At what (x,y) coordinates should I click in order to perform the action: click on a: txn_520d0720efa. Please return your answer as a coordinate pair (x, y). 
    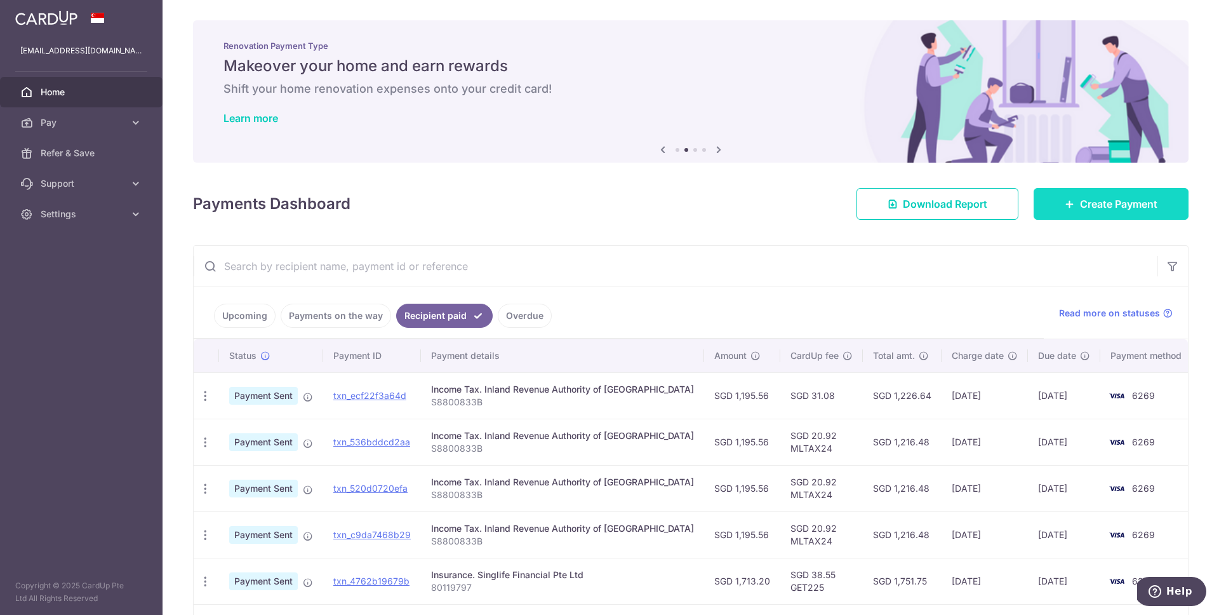
    Looking at the image, I should click on (370, 488).